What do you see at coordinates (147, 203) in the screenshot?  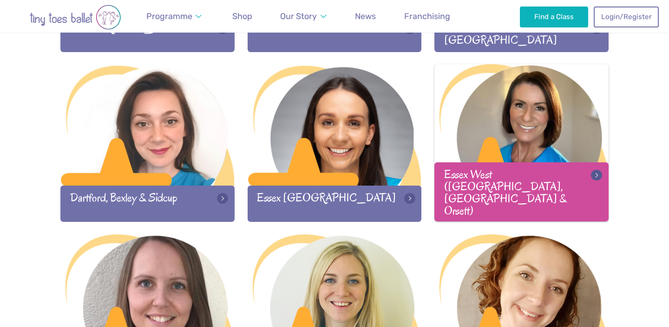 I see `div: Dartford, Bexley & Sidcup` at bounding box center [147, 203].